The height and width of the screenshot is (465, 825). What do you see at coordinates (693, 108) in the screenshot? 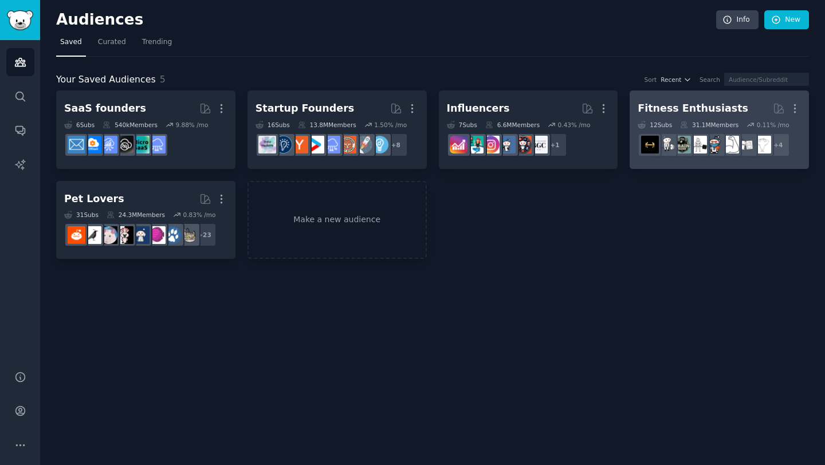
I see `div: Fitness Enthusiasts` at bounding box center [693, 108].